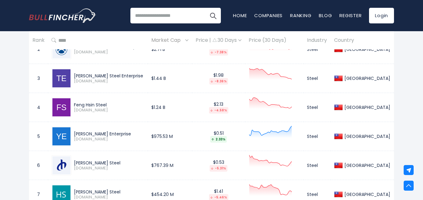  I want to click on div: -5.31%, so click(218, 168).